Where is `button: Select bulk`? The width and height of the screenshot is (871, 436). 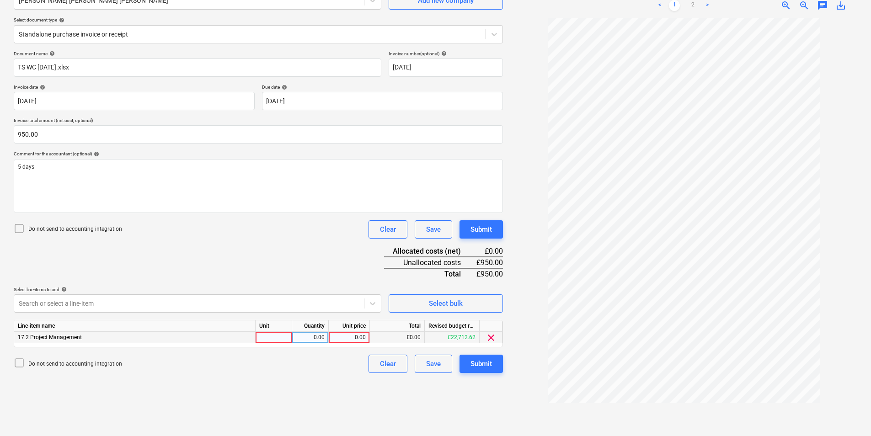
button: Select bulk is located at coordinates (446, 303).